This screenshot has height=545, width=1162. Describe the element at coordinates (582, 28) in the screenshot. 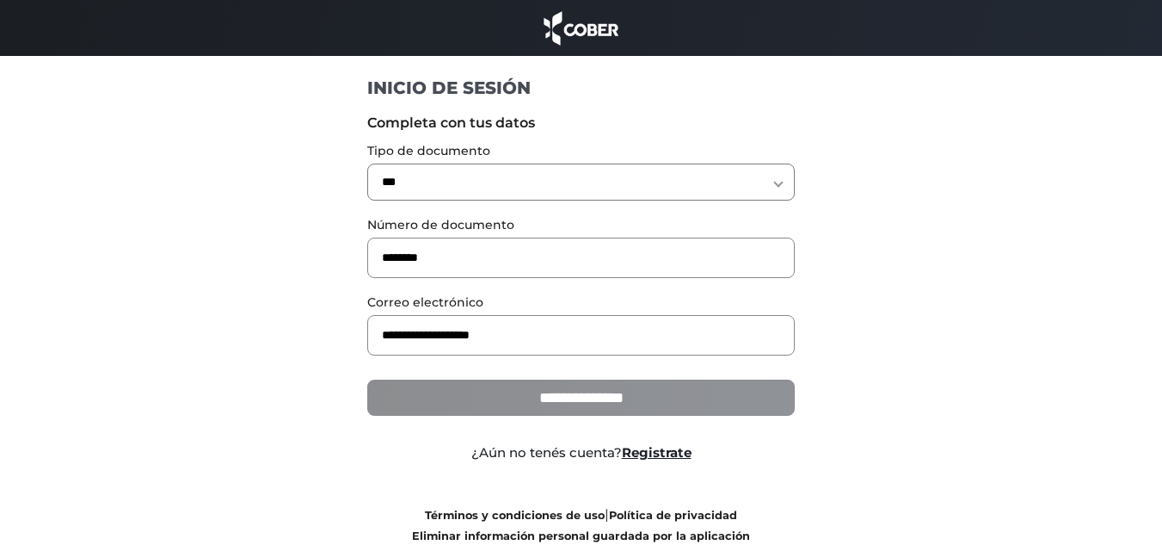

I see `img: cober_marca.png` at that location.